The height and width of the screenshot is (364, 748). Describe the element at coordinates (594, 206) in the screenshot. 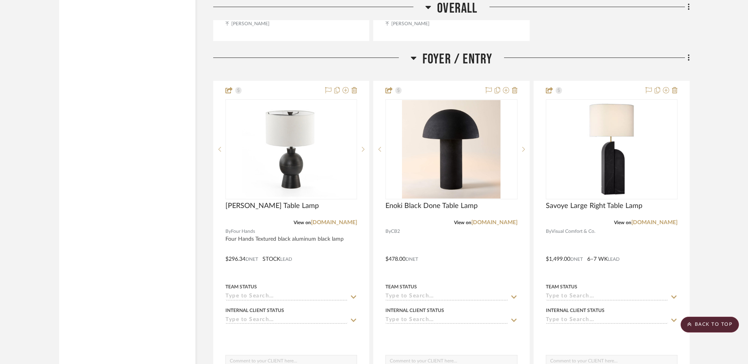

I see `span: Savoye Large Right Table Lamp` at that location.